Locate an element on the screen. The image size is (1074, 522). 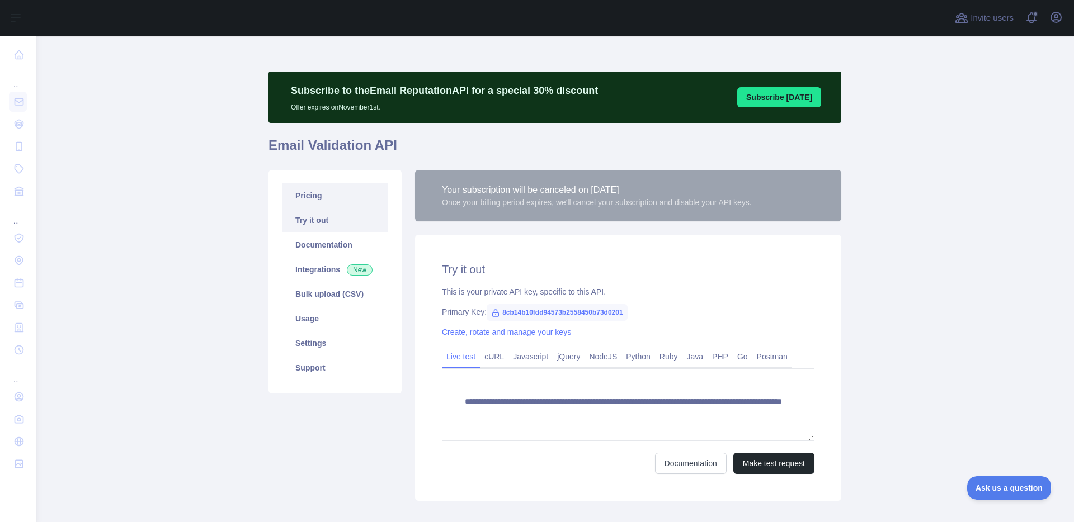
a: Try it out is located at coordinates (335, 220).